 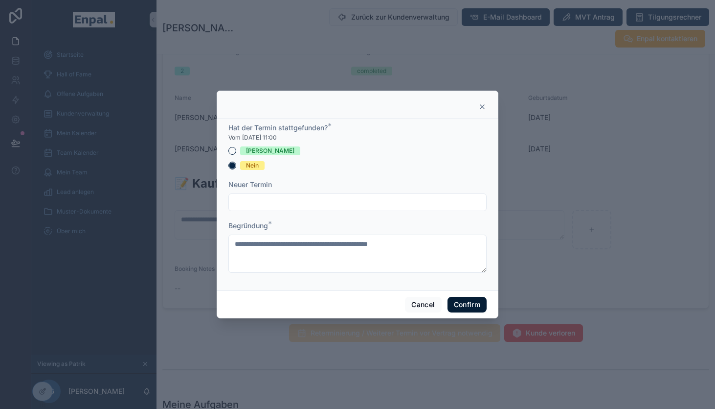 I want to click on span: Hat der Termin stattgefunden?, so click(x=278, y=127).